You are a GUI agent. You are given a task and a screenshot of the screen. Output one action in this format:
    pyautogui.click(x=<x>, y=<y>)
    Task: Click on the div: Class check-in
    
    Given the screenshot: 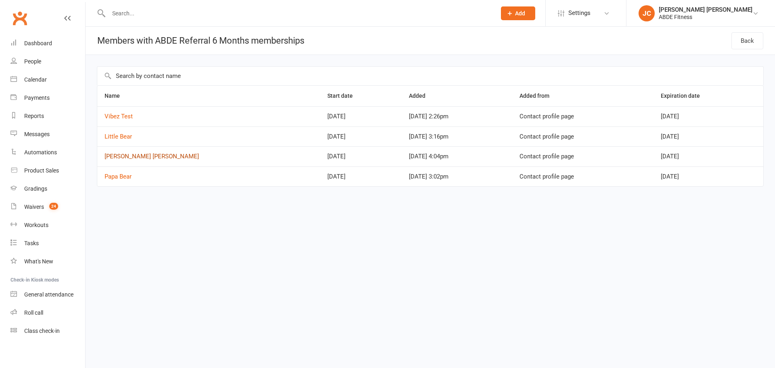 What is the action you would take?
    pyautogui.click(x=42, y=331)
    